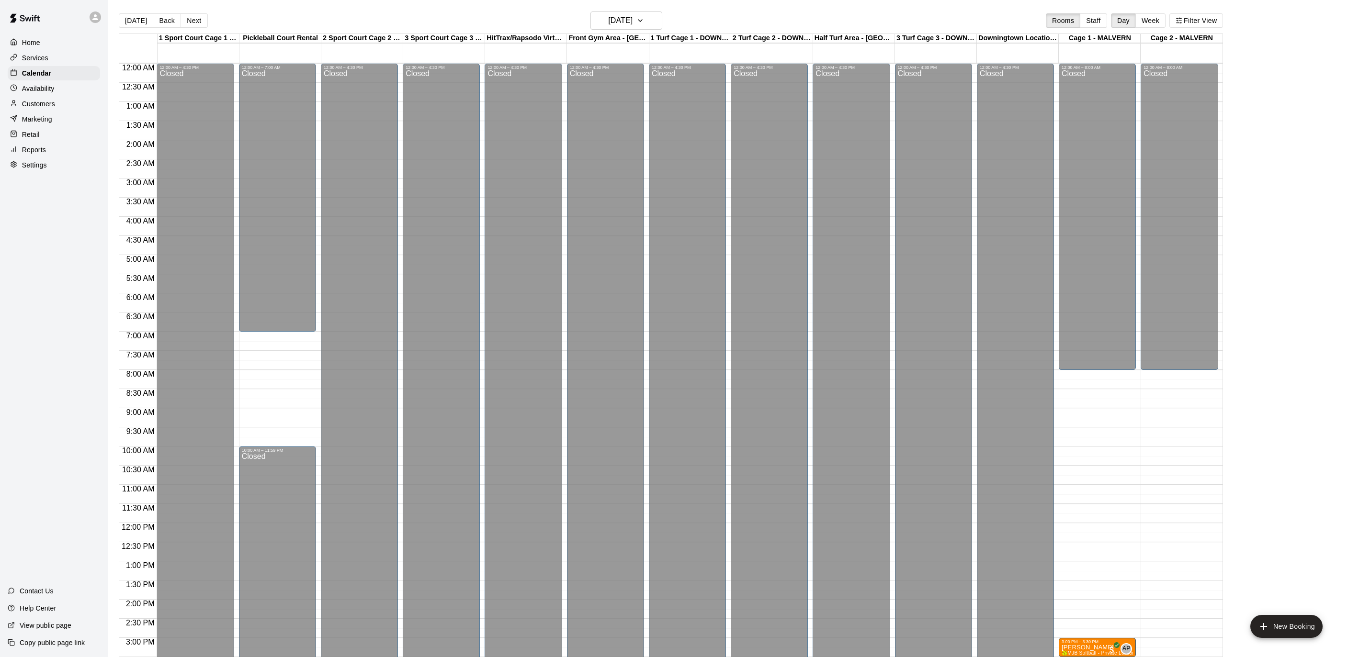  What do you see at coordinates (140, 604) in the screenshot?
I see `span: 2:00 PM` at bounding box center [140, 604].